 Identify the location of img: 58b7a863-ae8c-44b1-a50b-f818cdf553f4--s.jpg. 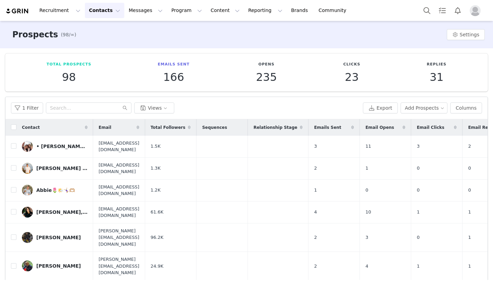
(27, 146).